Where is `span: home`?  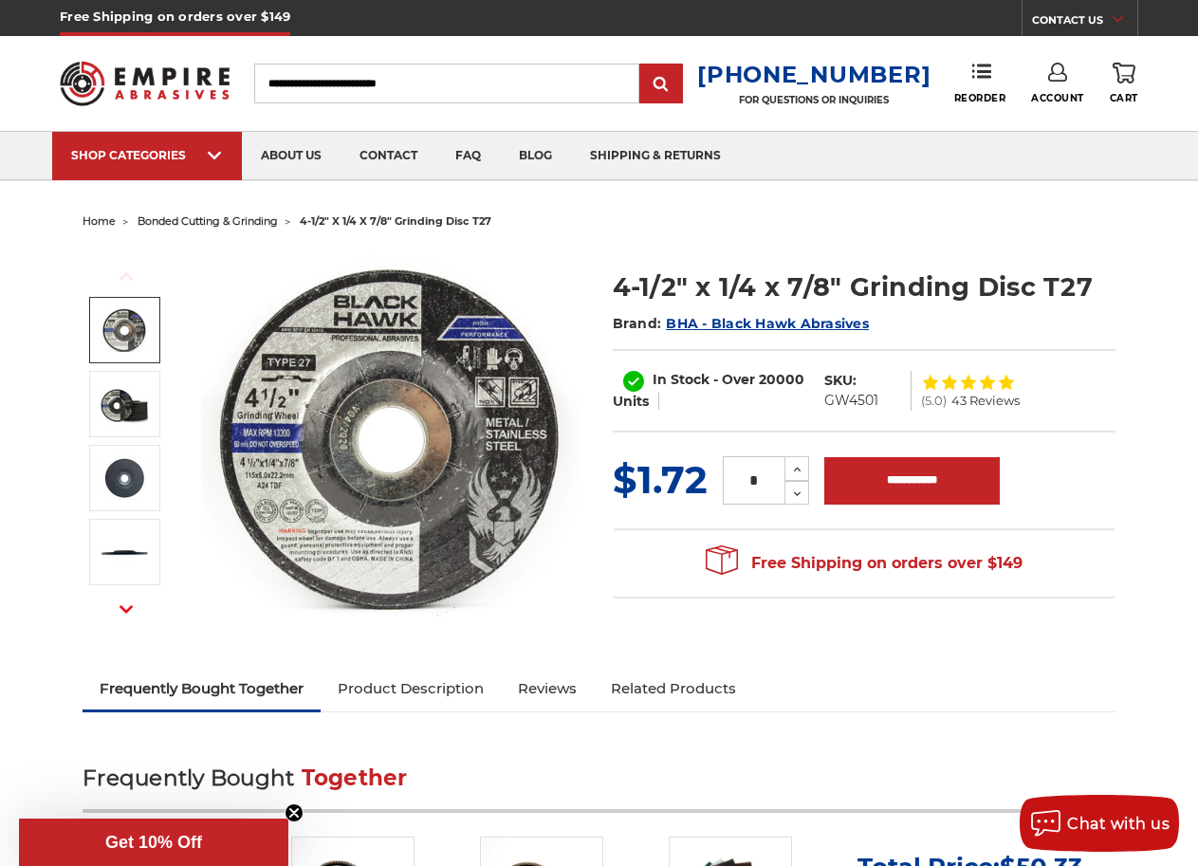
span: home is located at coordinates (99, 221).